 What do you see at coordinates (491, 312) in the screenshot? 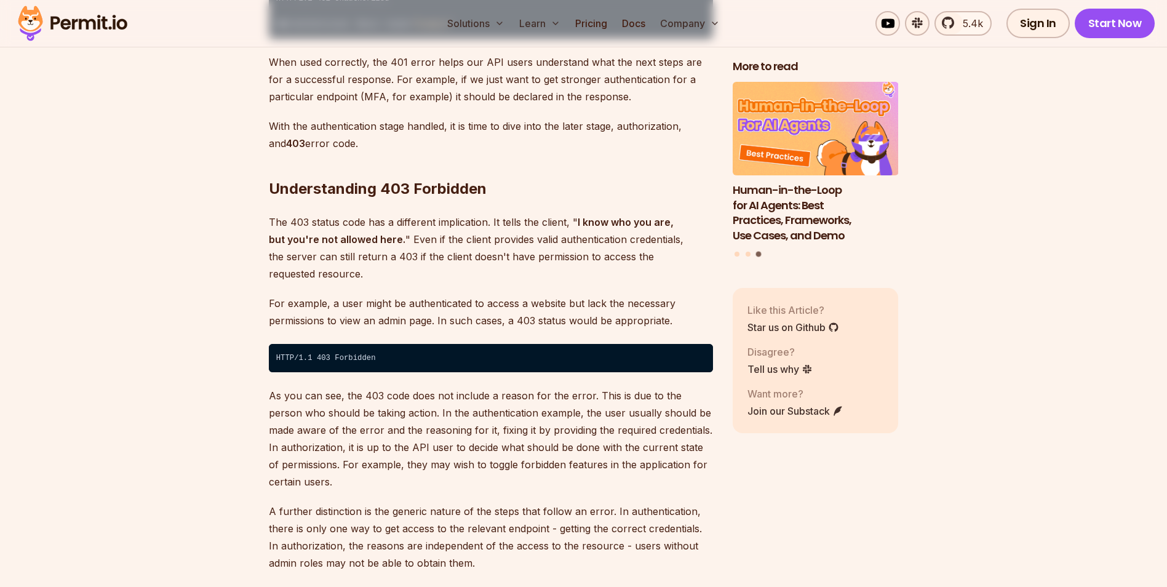
I see `p: For example, a user might be authenticated to access a website but lack the necessary permissions...` at bounding box center [491, 312].